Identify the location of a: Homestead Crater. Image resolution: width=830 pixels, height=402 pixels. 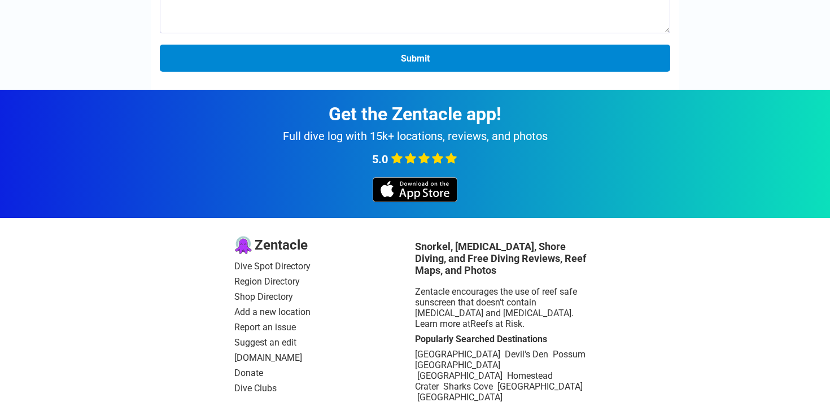
(484, 381).